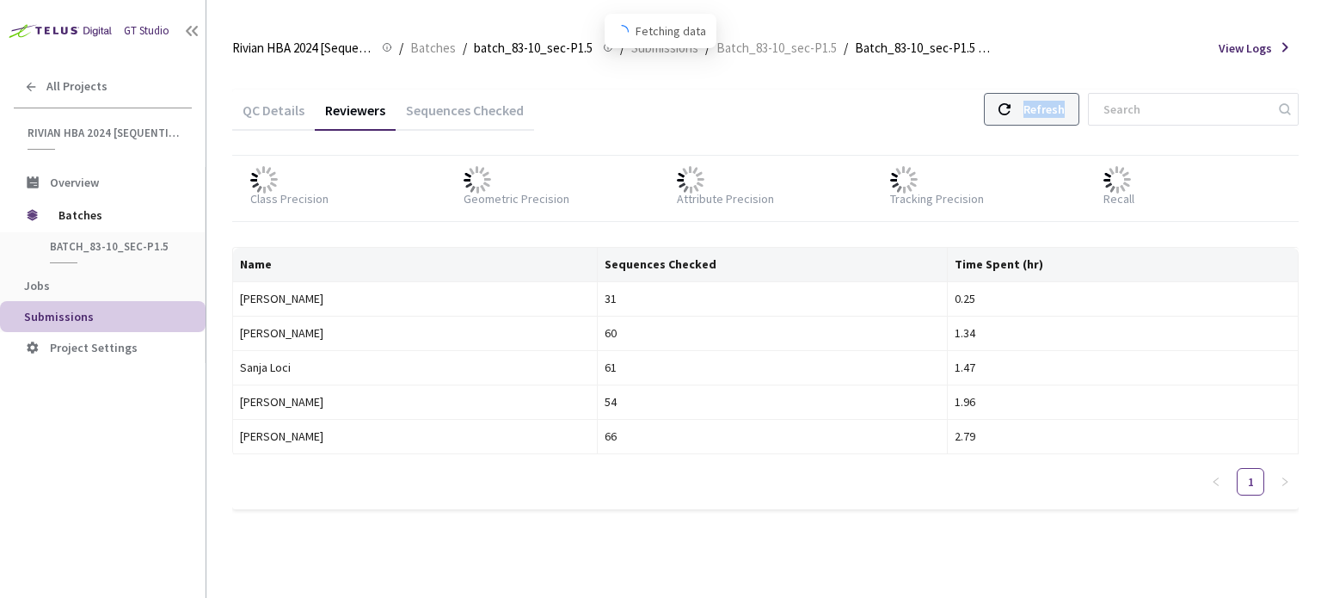 The image size is (1321, 598). I want to click on div: Attribute Precision, so click(725, 199).